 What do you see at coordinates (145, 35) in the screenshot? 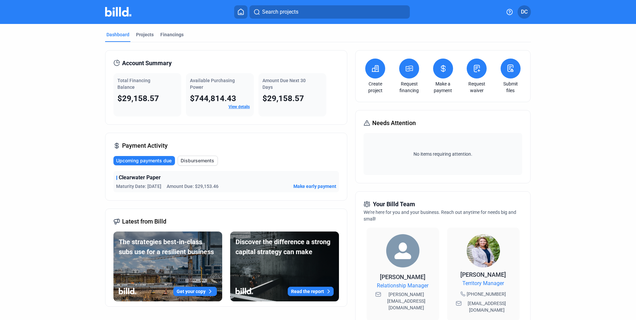
I see `div: Projects` at bounding box center [145, 35].